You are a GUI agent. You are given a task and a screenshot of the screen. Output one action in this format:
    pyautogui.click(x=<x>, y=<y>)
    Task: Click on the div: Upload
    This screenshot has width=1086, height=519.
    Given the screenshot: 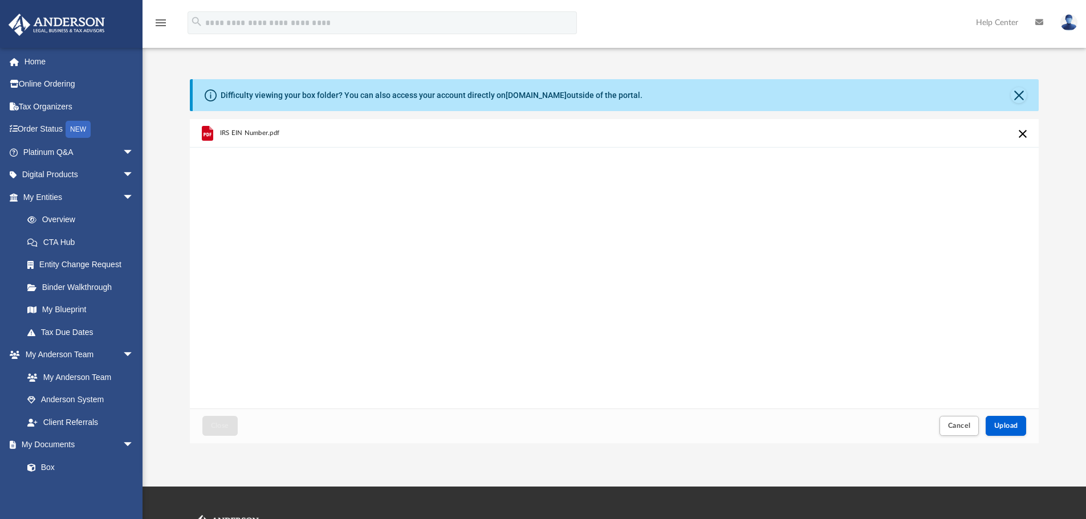 What is the action you would take?
    pyautogui.click(x=615, y=281)
    